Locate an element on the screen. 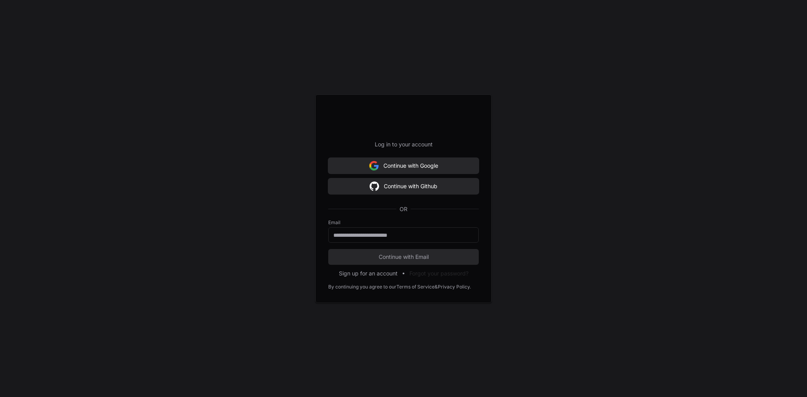  a: Terms of Service is located at coordinates (416, 287).